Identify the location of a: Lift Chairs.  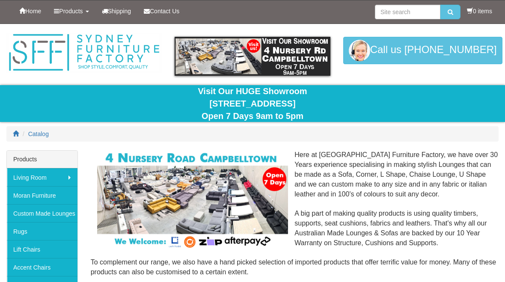
(42, 249).